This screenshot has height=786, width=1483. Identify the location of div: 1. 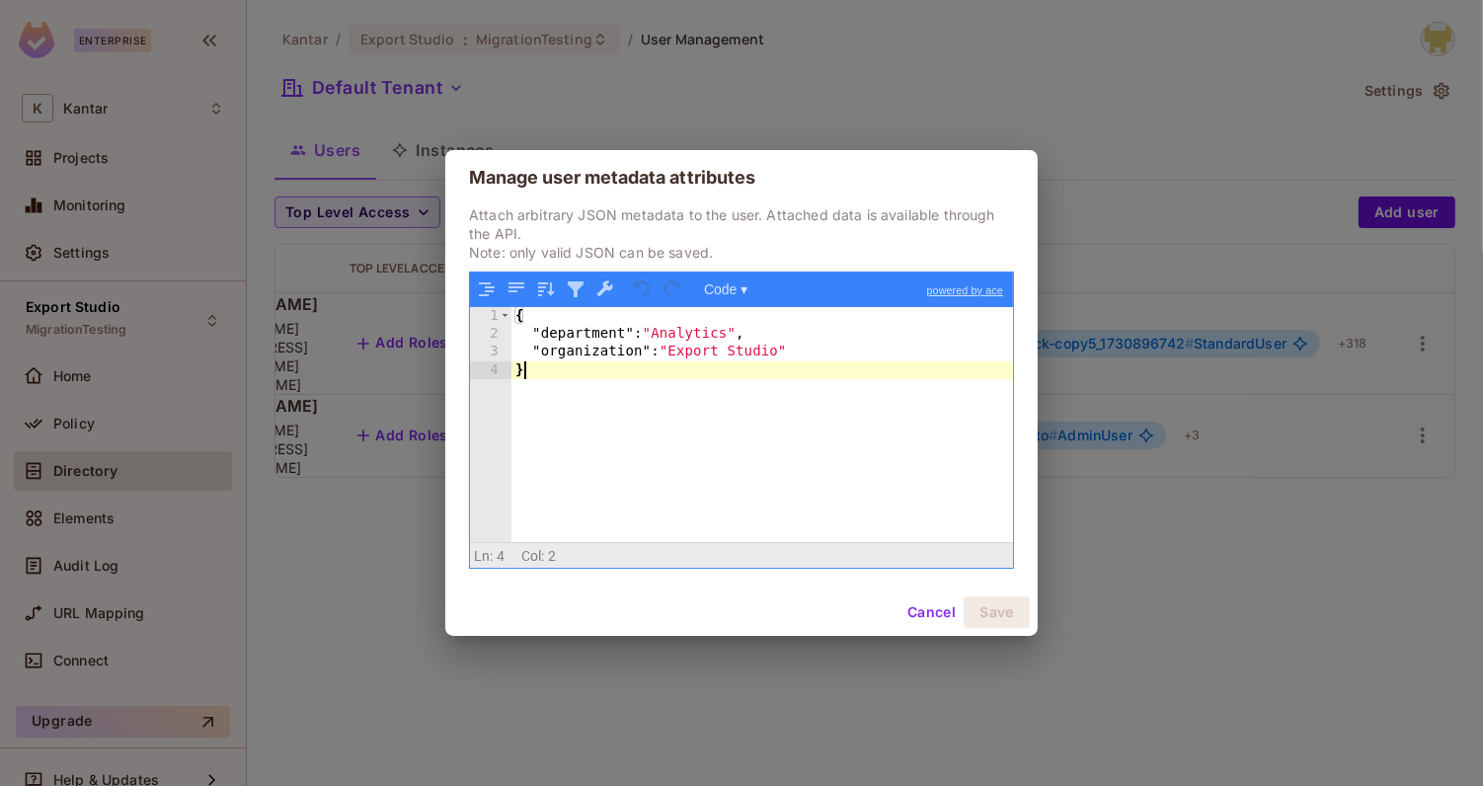
(491, 316).